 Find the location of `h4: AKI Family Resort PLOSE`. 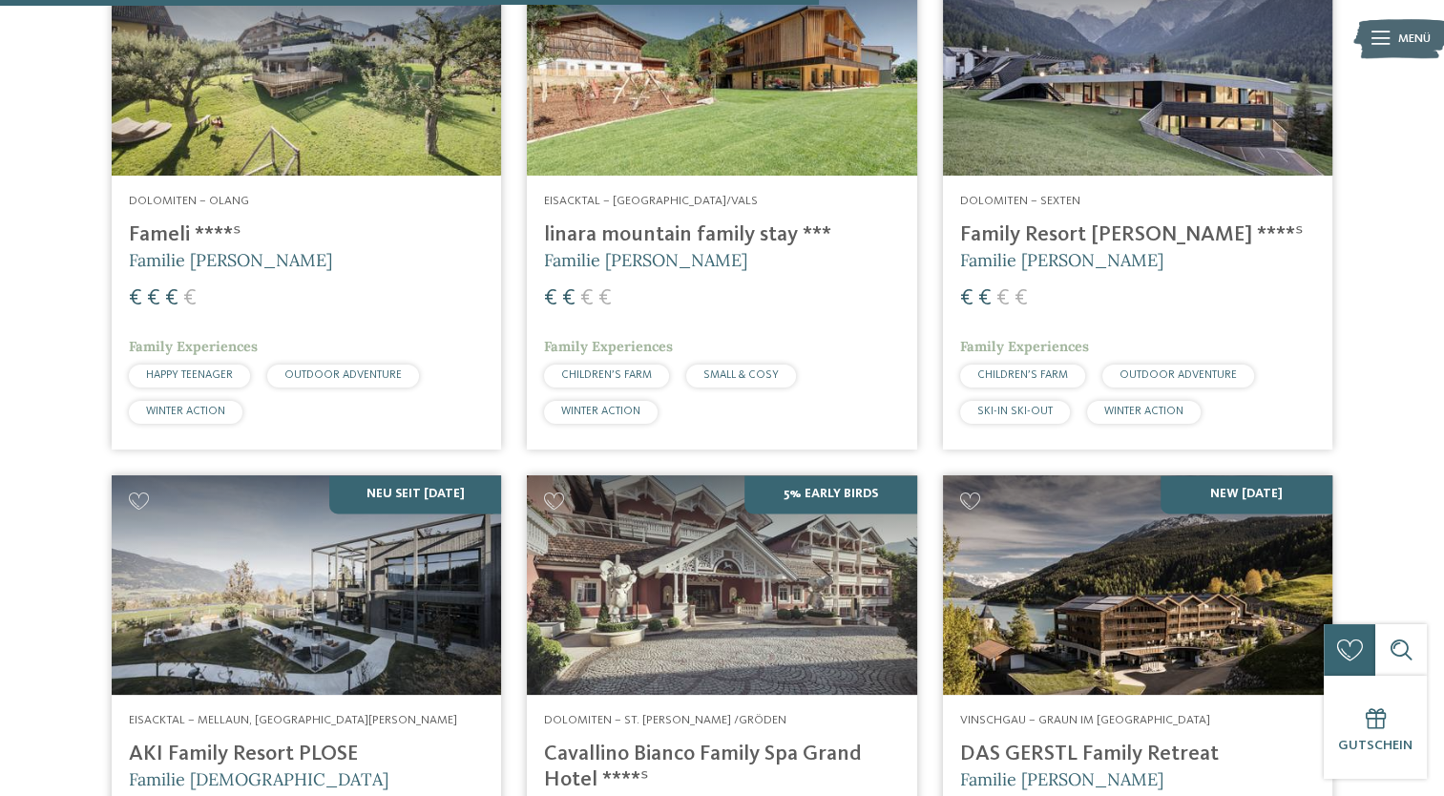

h4: AKI Family Resort PLOSE is located at coordinates (306, 754).